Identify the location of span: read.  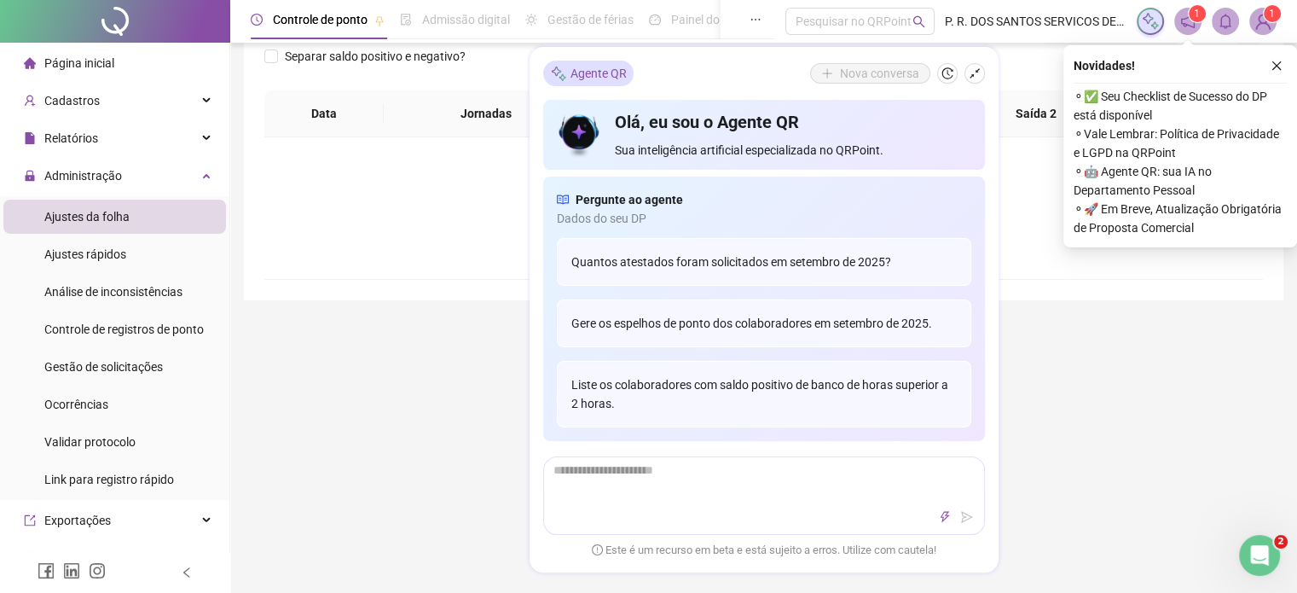
(563, 200).